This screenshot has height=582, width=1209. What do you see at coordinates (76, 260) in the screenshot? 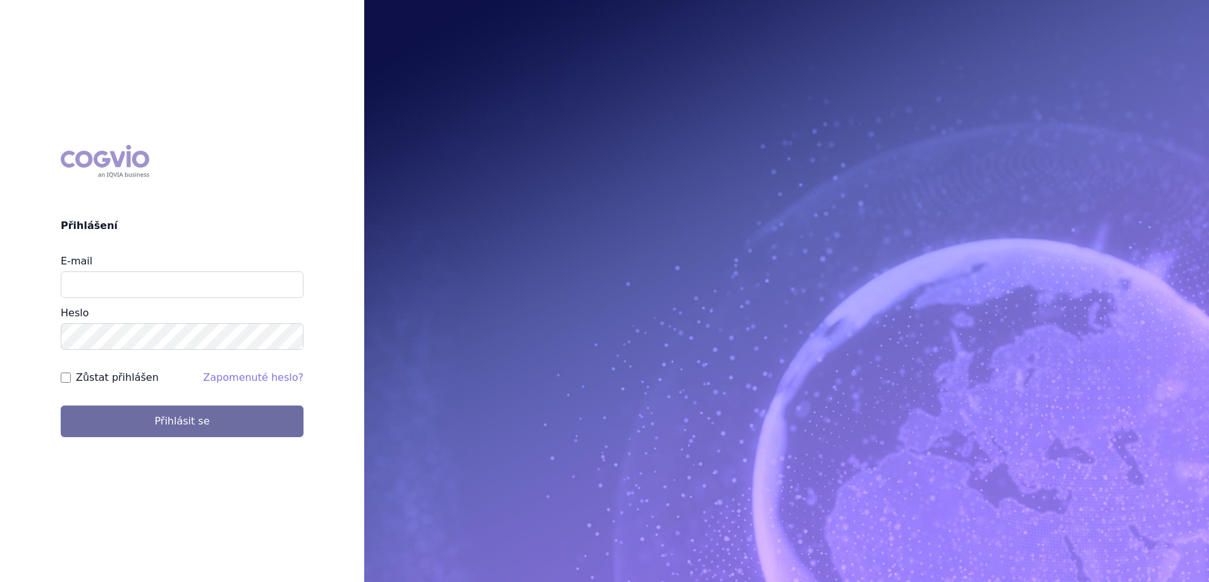
I see `label: E-mail` at bounding box center [76, 260].